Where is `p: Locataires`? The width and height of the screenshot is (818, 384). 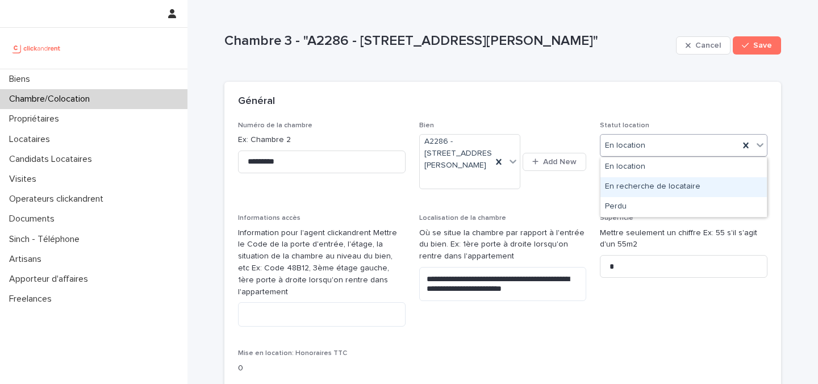
p: Locataires is located at coordinates (32, 139).